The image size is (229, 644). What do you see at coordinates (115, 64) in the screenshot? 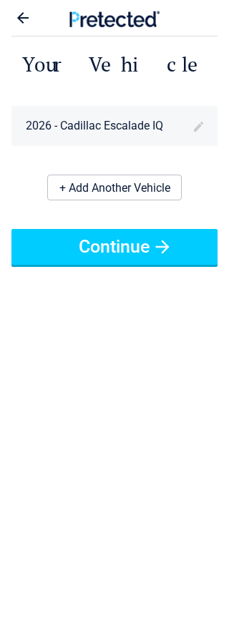
I see `h2: Your Vehicle` at bounding box center [115, 64].